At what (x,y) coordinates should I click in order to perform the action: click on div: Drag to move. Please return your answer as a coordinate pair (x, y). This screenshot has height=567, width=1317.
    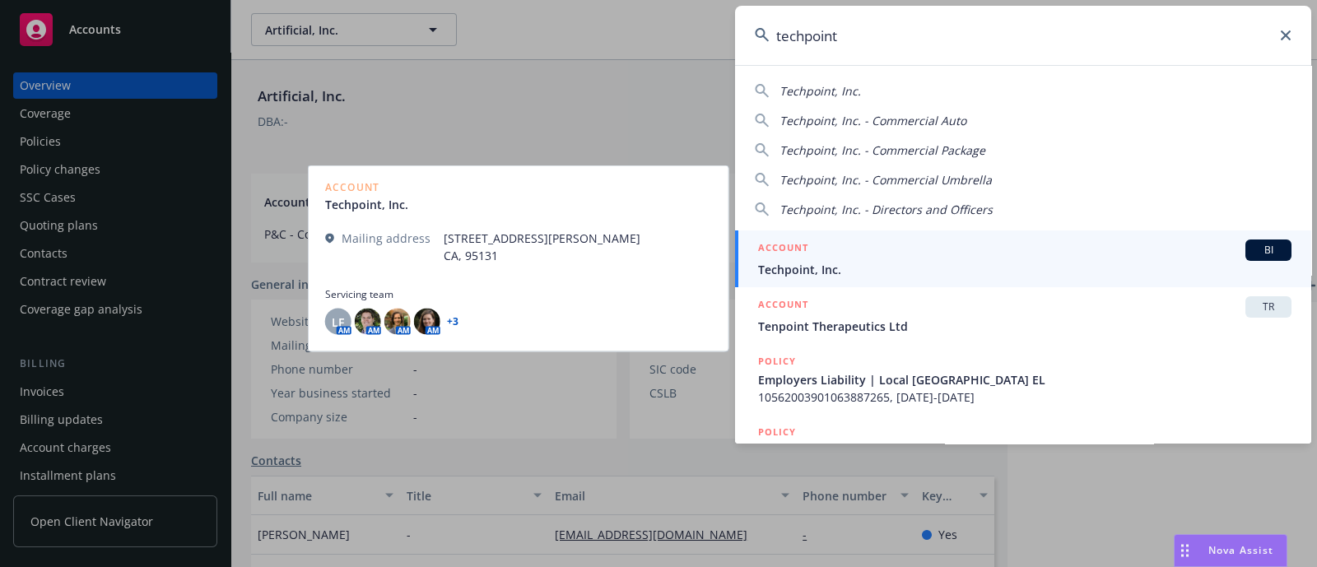
    Looking at the image, I should click on (1184, 551).